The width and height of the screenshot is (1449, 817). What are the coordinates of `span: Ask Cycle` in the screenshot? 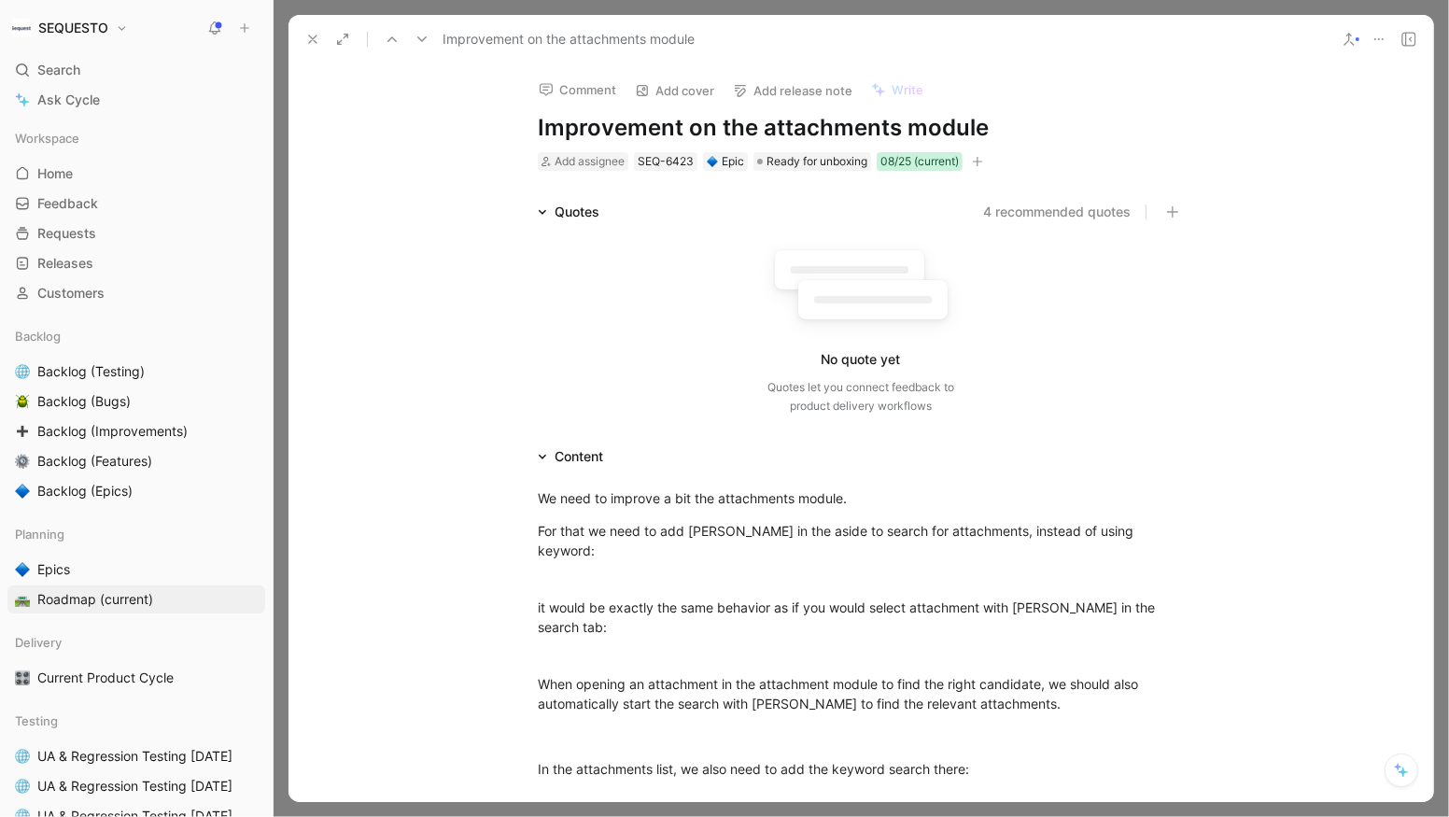 It's located at (68, 100).